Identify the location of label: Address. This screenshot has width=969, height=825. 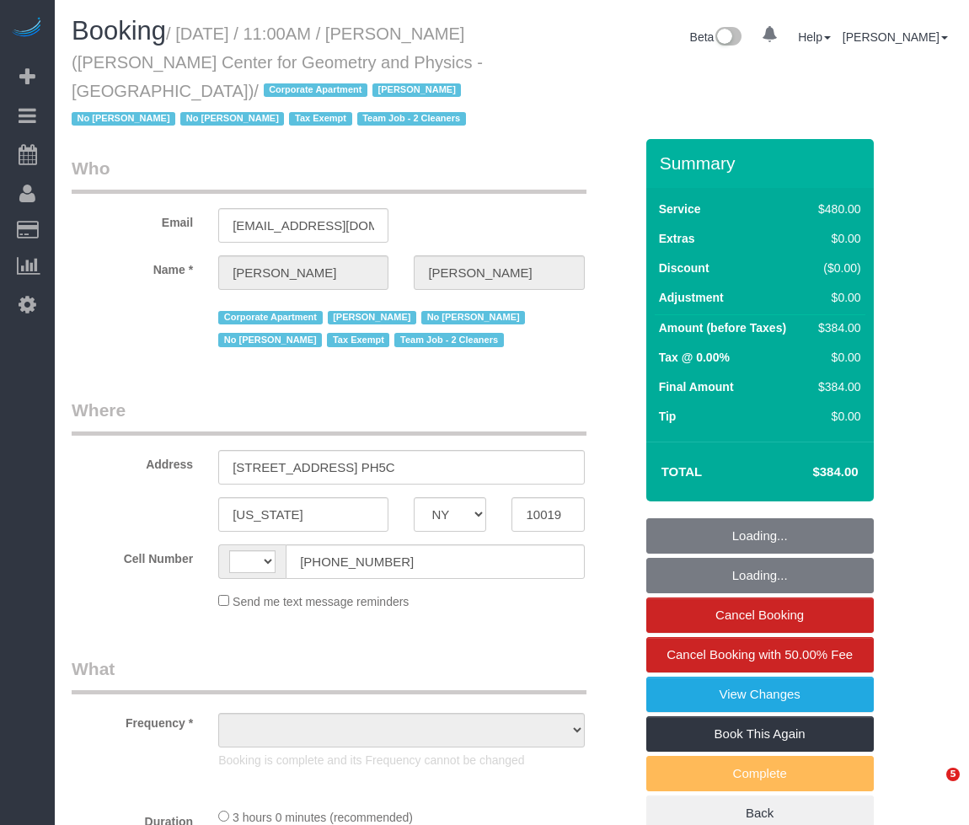
(132, 461).